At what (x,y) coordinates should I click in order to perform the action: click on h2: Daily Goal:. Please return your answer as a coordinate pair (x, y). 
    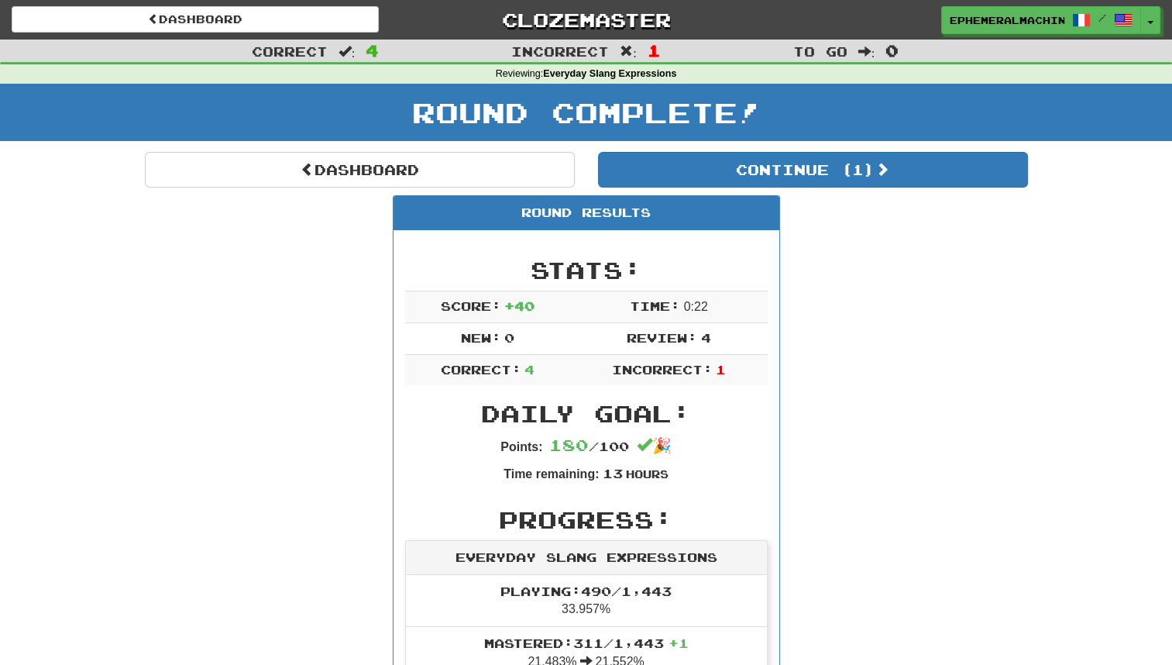
    Looking at the image, I should click on (586, 413).